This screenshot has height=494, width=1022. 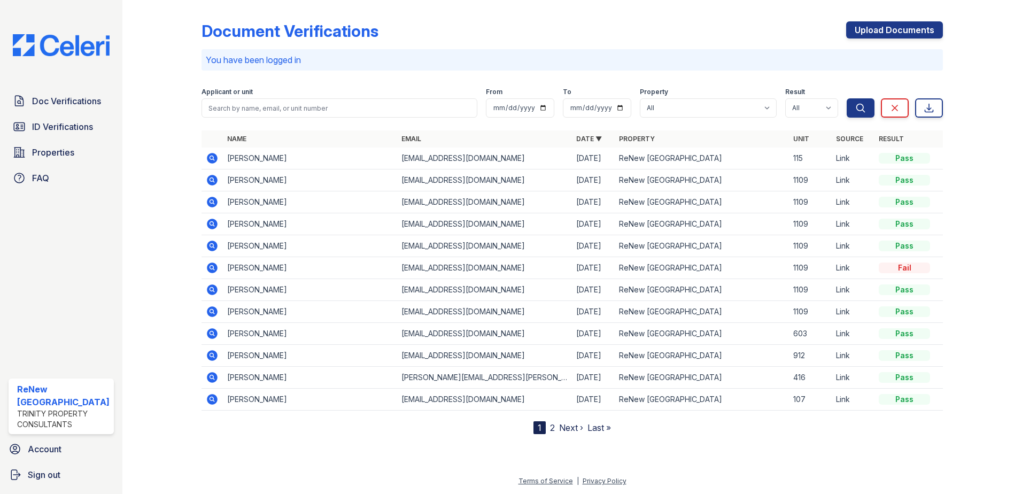 What do you see at coordinates (795, 92) in the screenshot?
I see `label: Result` at bounding box center [795, 92].